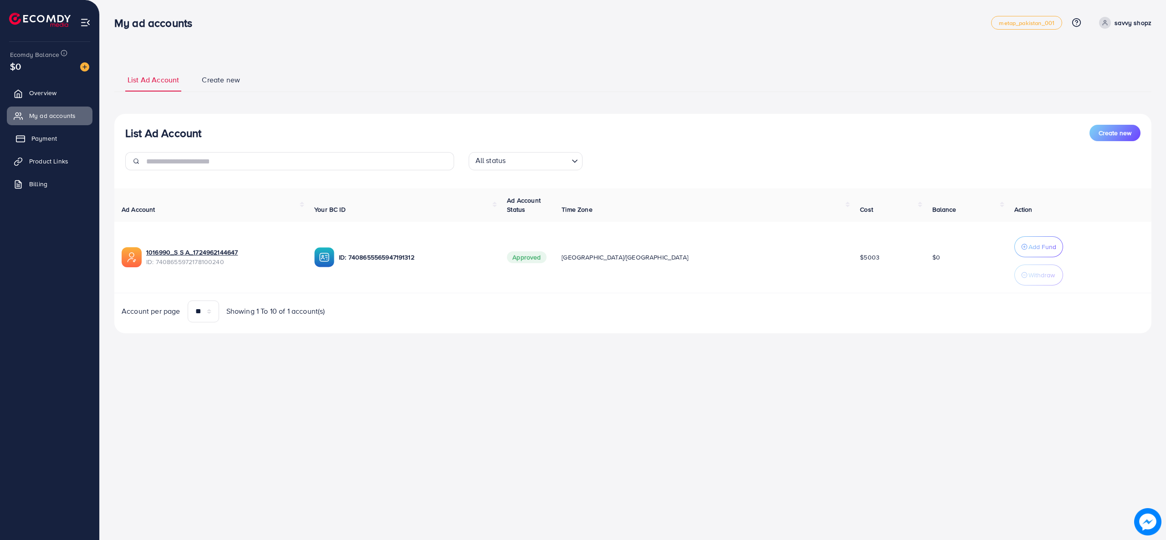 The width and height of the screenshot is (1166, 540). Describe the element at coordinates (50, 161) in the screenshot. I see `a: Product Links` at that location.